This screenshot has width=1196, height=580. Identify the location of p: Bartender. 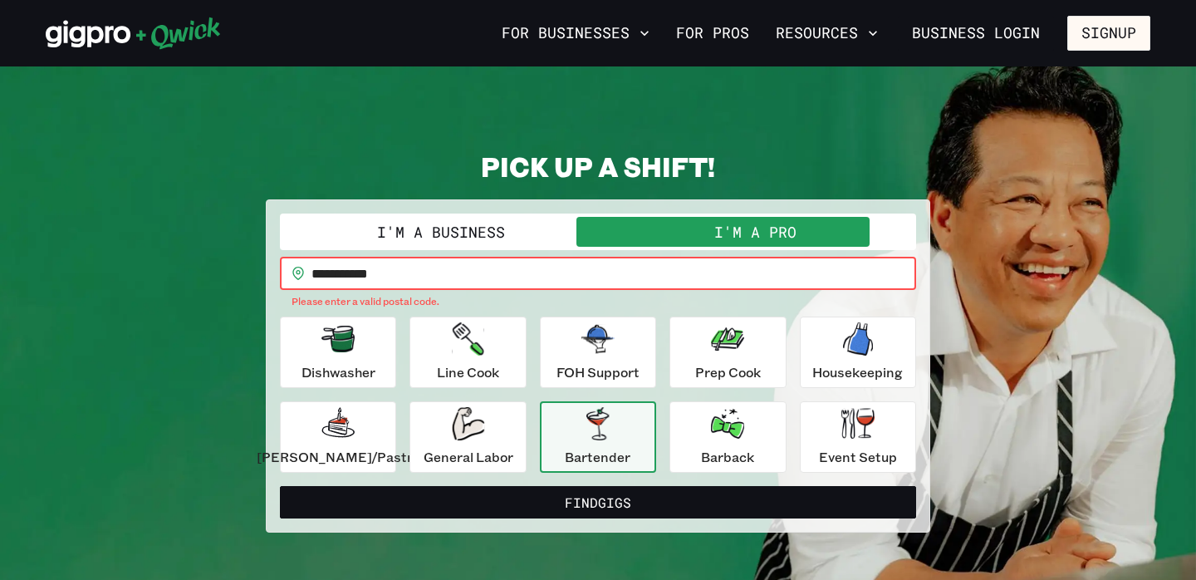
(597, 457).